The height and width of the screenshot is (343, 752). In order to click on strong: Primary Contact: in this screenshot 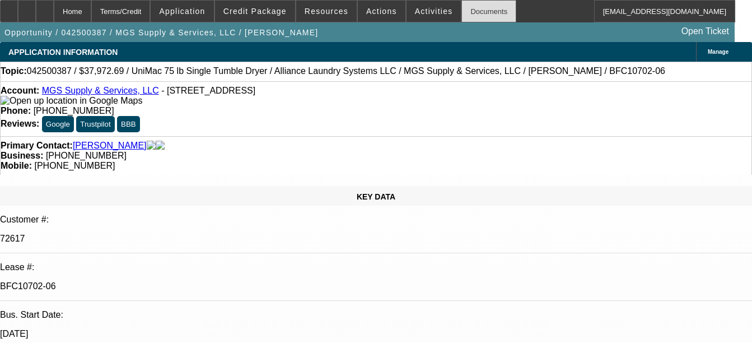, I will do `click(36, 146)`.